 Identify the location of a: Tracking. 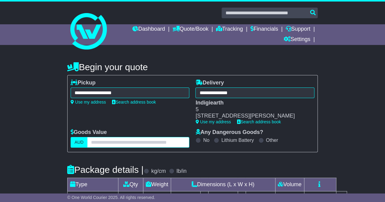
(230, 30).